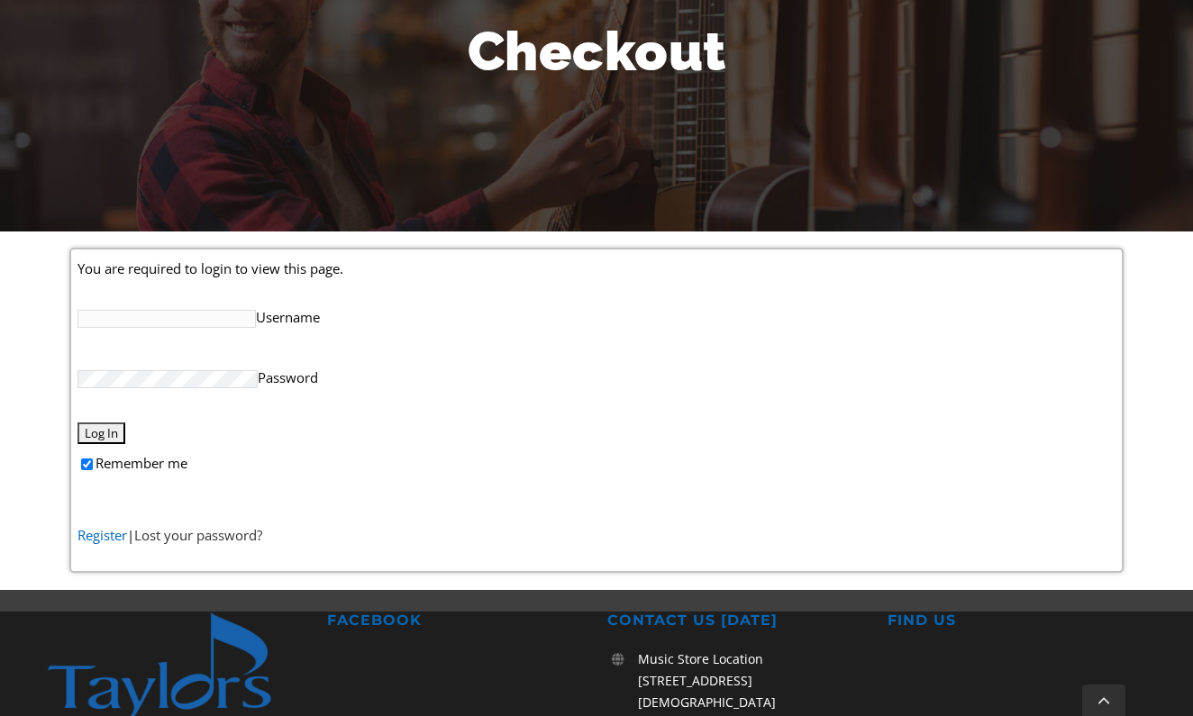 The width and height of the screenshot is (1193, 716). What do you see at coordinates (198, 535) in the screenshot?
I see `a: Lost your password?` at bounding box center [198, 535].